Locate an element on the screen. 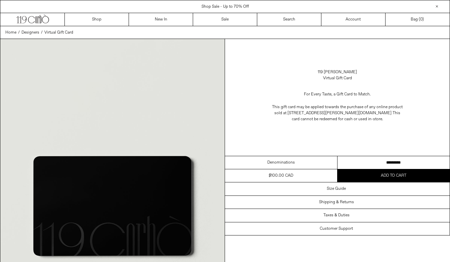  span: Designers is located at coordinates (30, 33).